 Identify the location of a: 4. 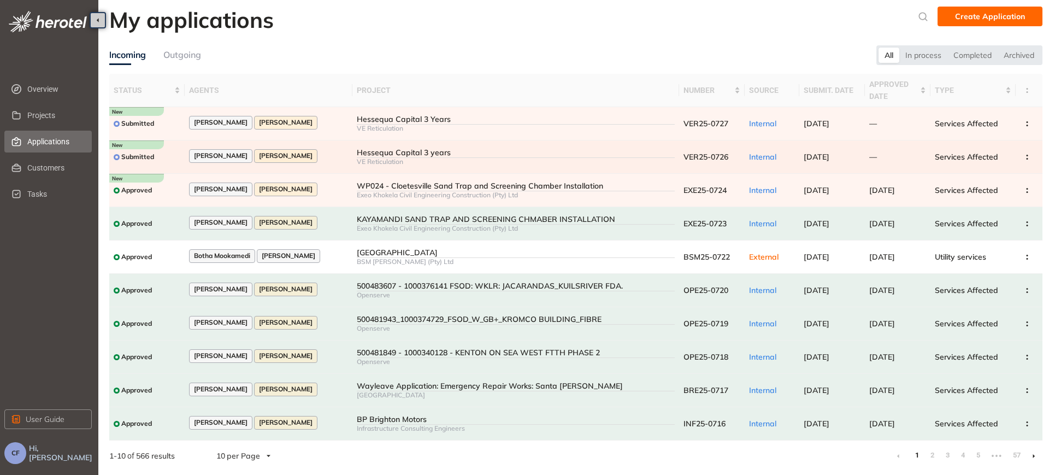
(963, 455).